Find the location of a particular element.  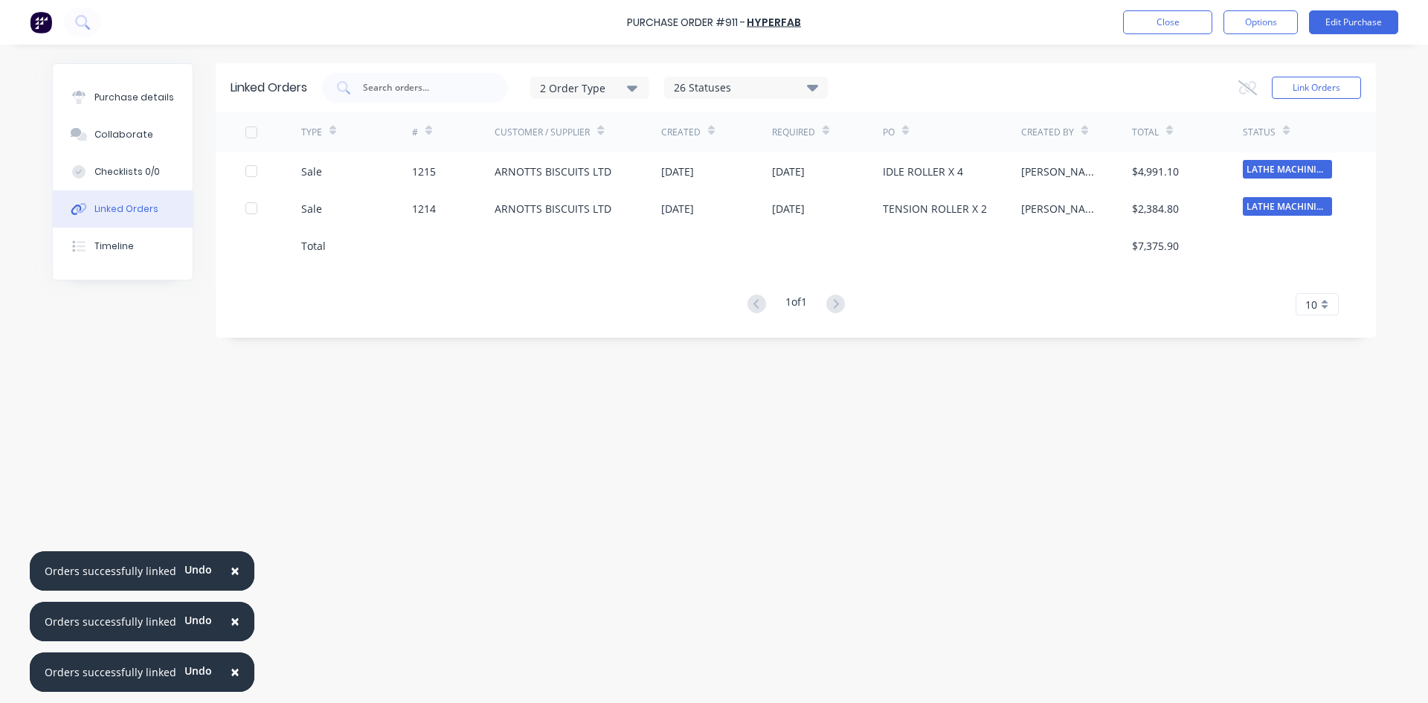

div: Customer / Supplier is located at coordinates (542, 132).